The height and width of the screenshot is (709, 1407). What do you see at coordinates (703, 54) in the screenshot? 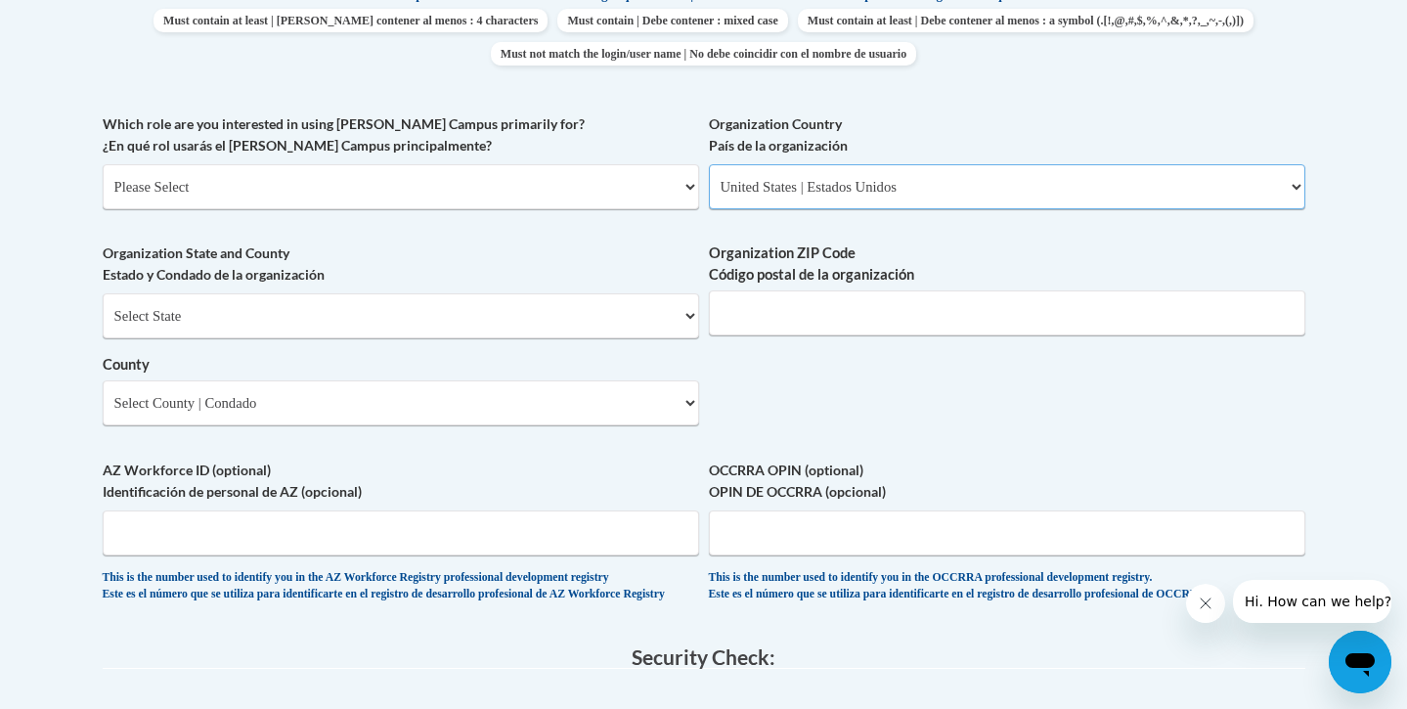
I see `span: Must not match the login/user name | No debe coincidir con el nombre de usuario` at bounding box center [703, 54].